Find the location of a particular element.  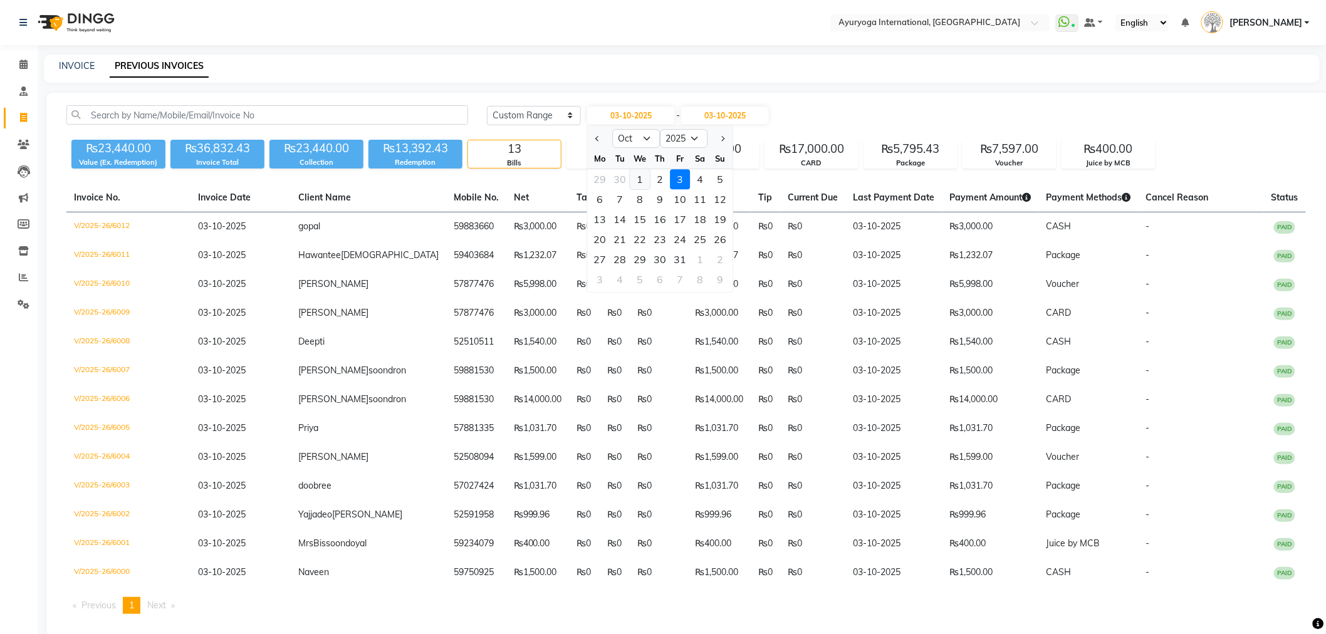

div: 10 is located at coordinates (680, 199).